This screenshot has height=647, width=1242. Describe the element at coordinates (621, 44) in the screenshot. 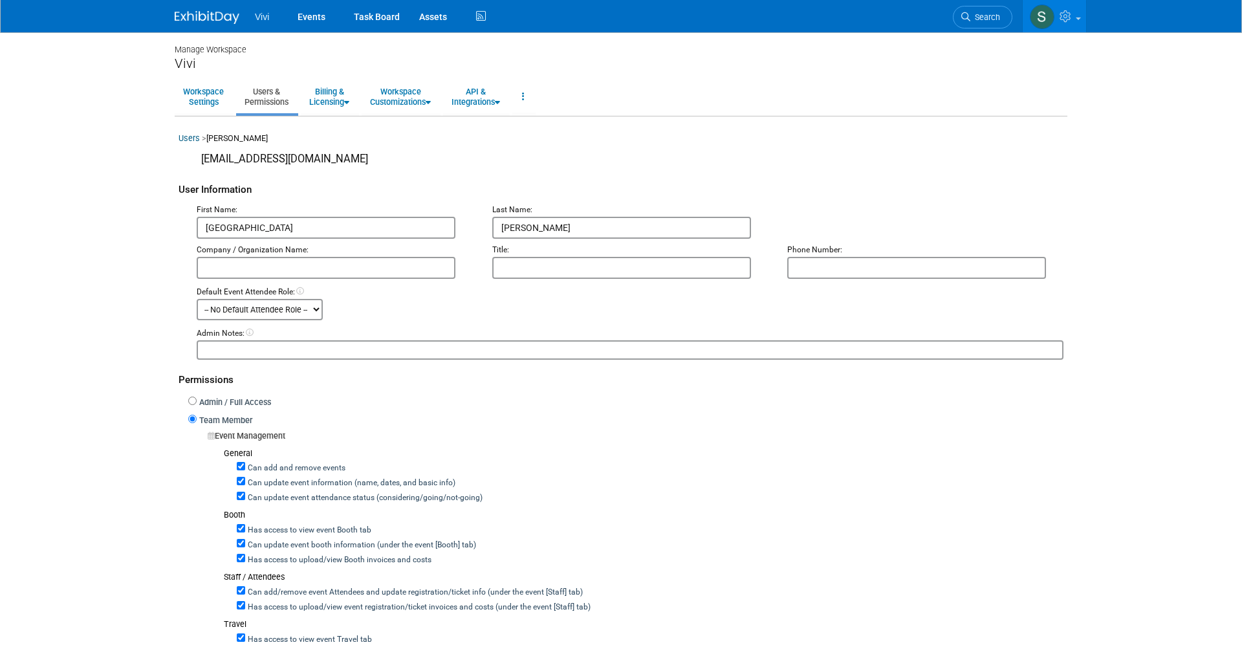

I see `div: Manage Workspace` at that location.